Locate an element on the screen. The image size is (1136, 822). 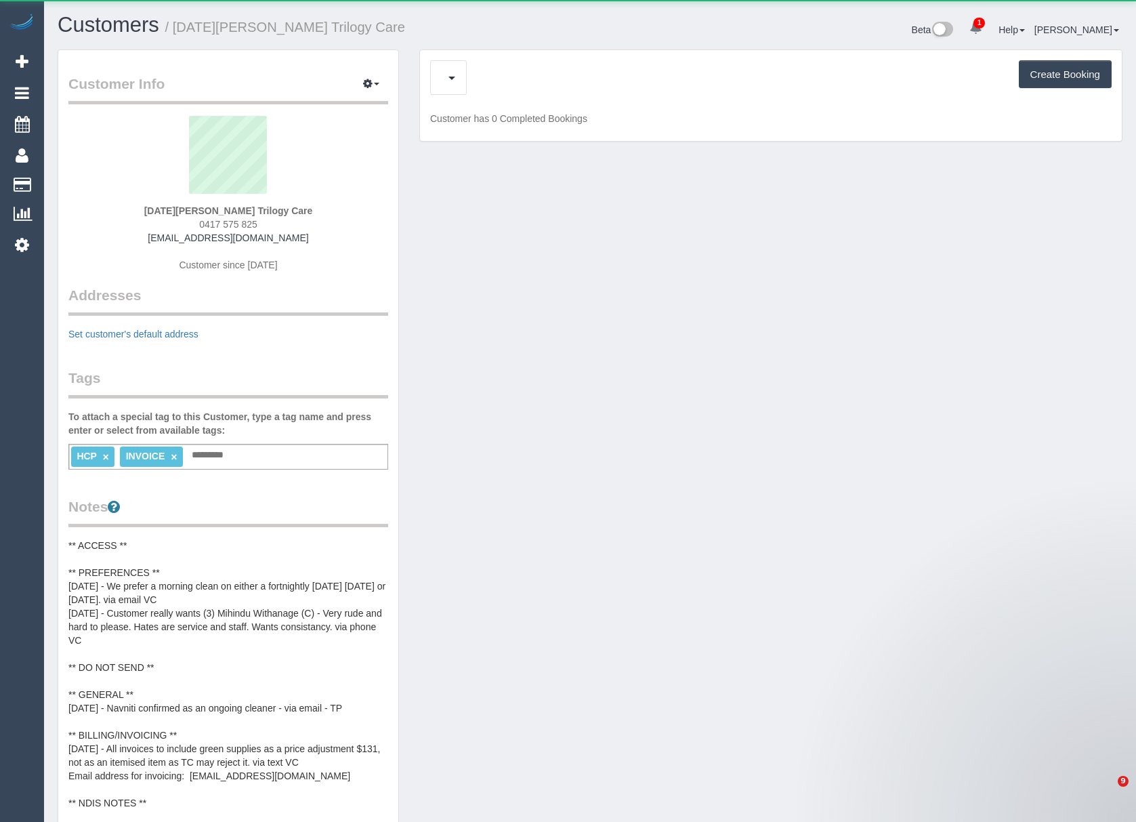
a: Customers is located at coordinates (108, 24).